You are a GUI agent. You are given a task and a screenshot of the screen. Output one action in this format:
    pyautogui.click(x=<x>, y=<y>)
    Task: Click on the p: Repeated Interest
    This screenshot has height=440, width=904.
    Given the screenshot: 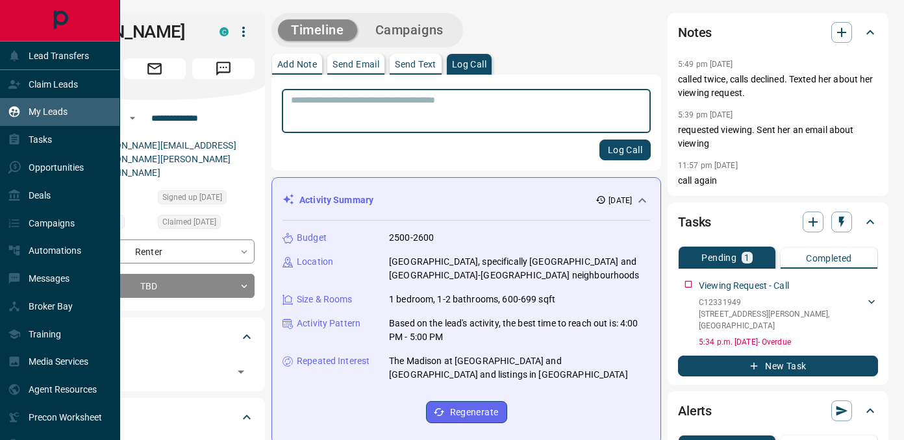 What is the action you would take?
    pyautogui.click(x=333, y=361)
    